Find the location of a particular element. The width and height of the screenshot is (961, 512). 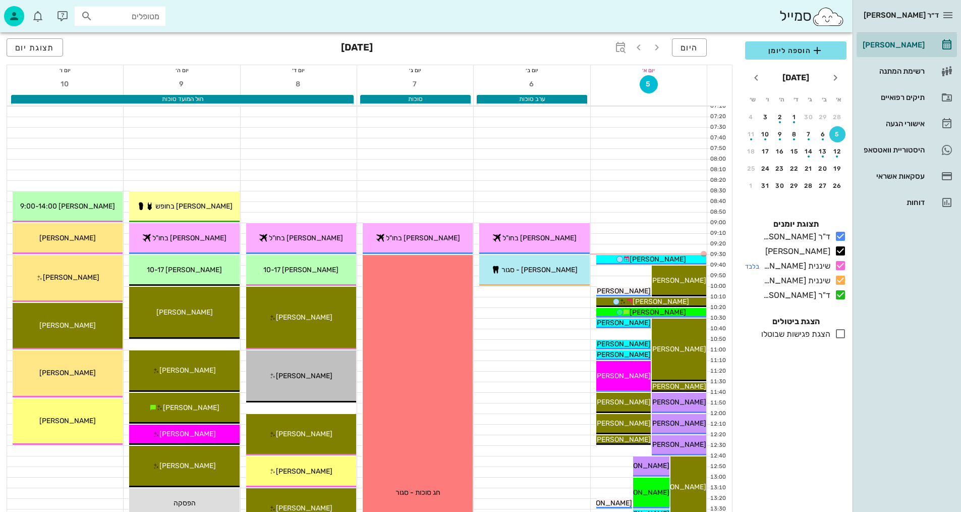

div: 12:20 is located at coordinates (718, 435).